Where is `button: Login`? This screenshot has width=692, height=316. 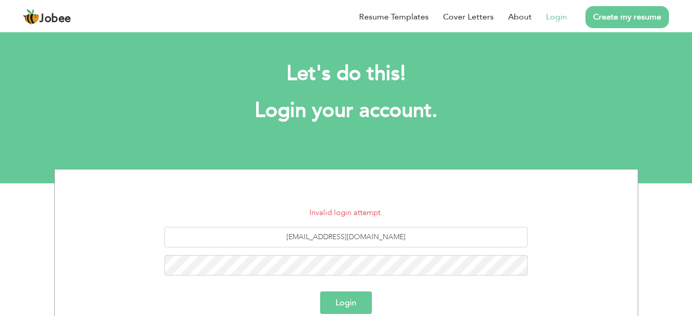
button: Login is located at coordinates (346, 303).